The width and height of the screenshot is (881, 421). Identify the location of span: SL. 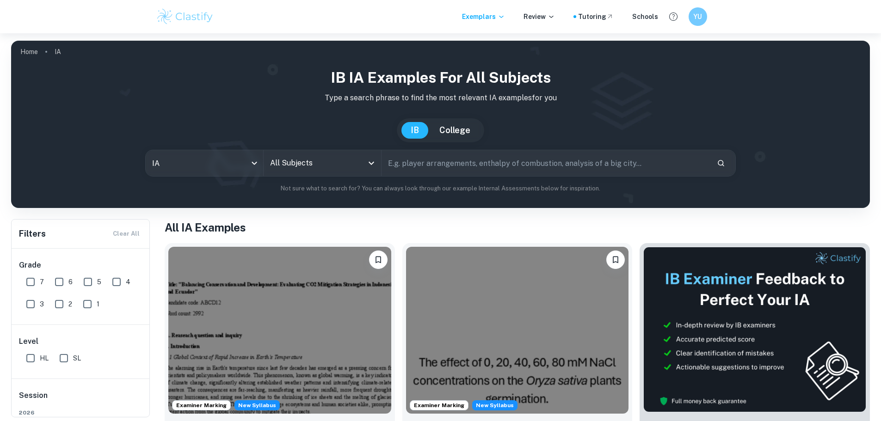
(77, 359).